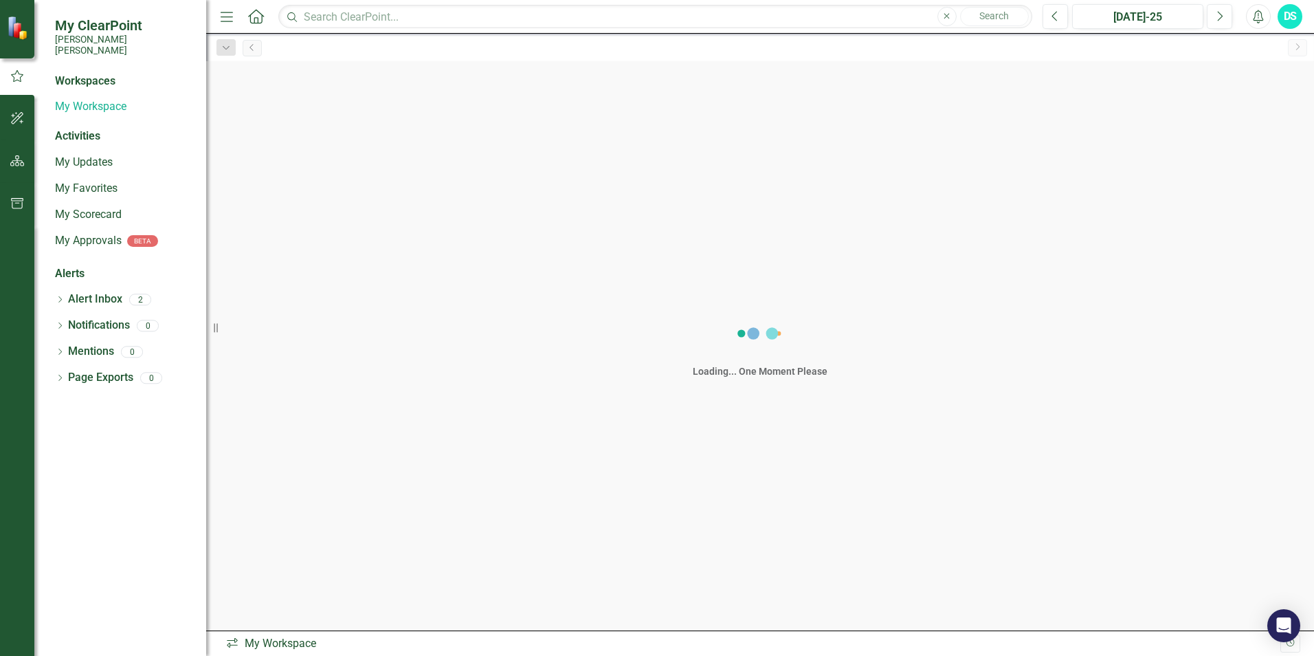  What do you see at coordinates (1284, 625) in the screenshot?
I see `div: Open Intercom Messenger` at bounding box center [1284, 625].